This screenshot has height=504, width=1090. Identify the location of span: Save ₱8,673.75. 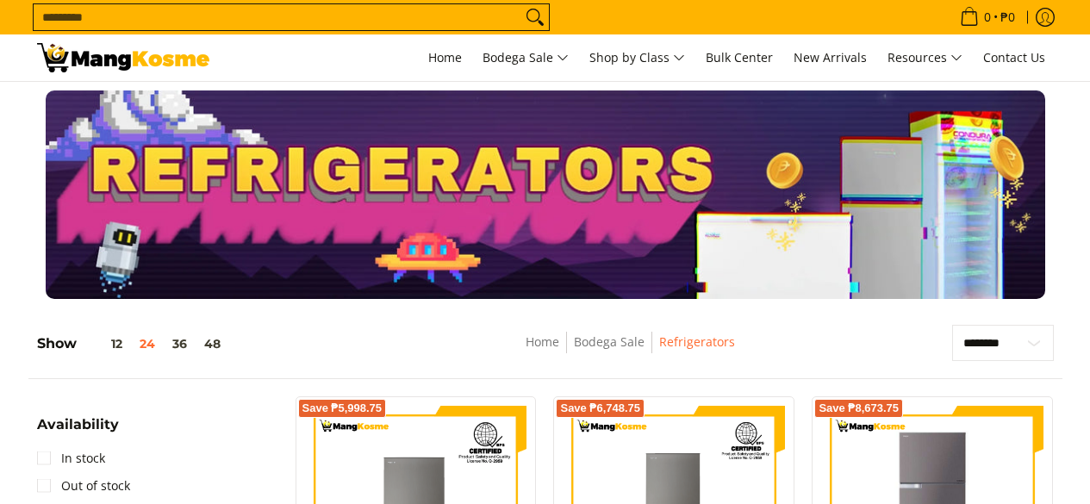
(858, 409).